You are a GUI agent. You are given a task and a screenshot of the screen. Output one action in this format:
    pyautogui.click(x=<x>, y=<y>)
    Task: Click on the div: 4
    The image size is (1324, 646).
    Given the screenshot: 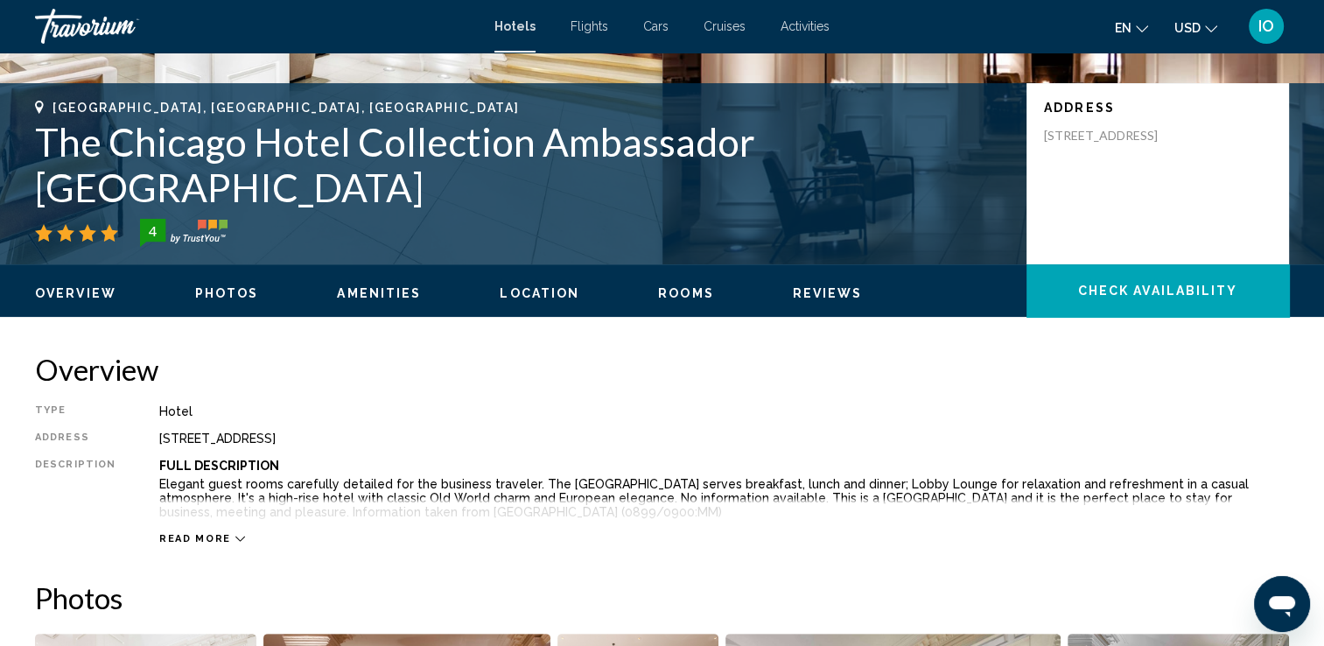 What is the action you would take?
    pyautogui.click(x=152, y=231)
    